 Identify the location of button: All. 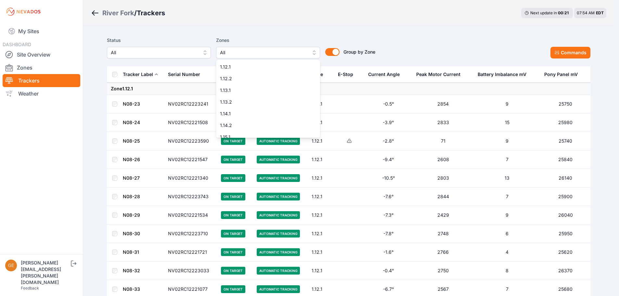
(268, 53).